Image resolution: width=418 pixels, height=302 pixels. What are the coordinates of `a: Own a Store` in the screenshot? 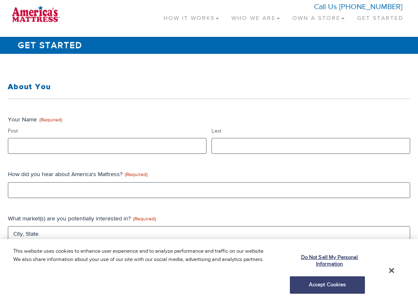 It's located at (318, 16).